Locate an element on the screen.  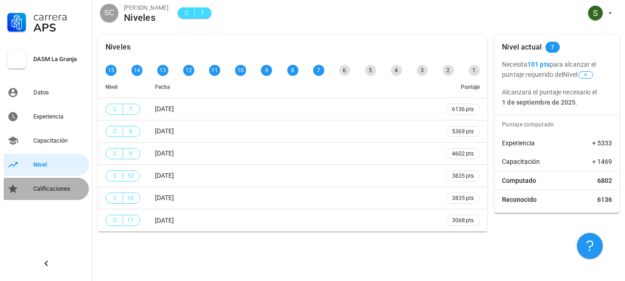
span: Fecha is located at coordinates (162, 87).